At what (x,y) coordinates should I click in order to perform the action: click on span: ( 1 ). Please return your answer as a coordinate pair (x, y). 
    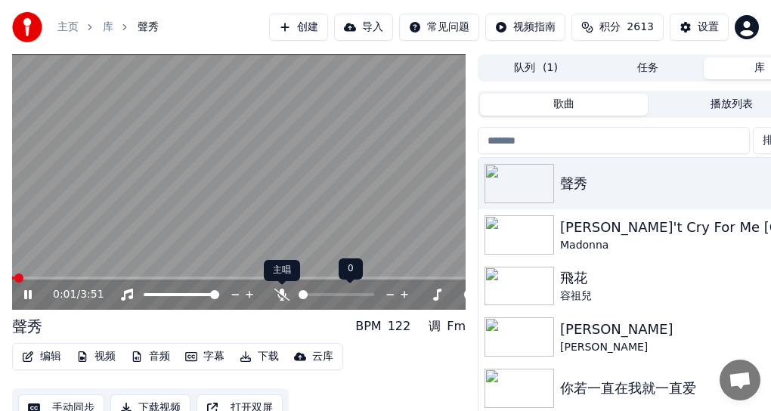
    Looking at the image, I should click on (550, 68).